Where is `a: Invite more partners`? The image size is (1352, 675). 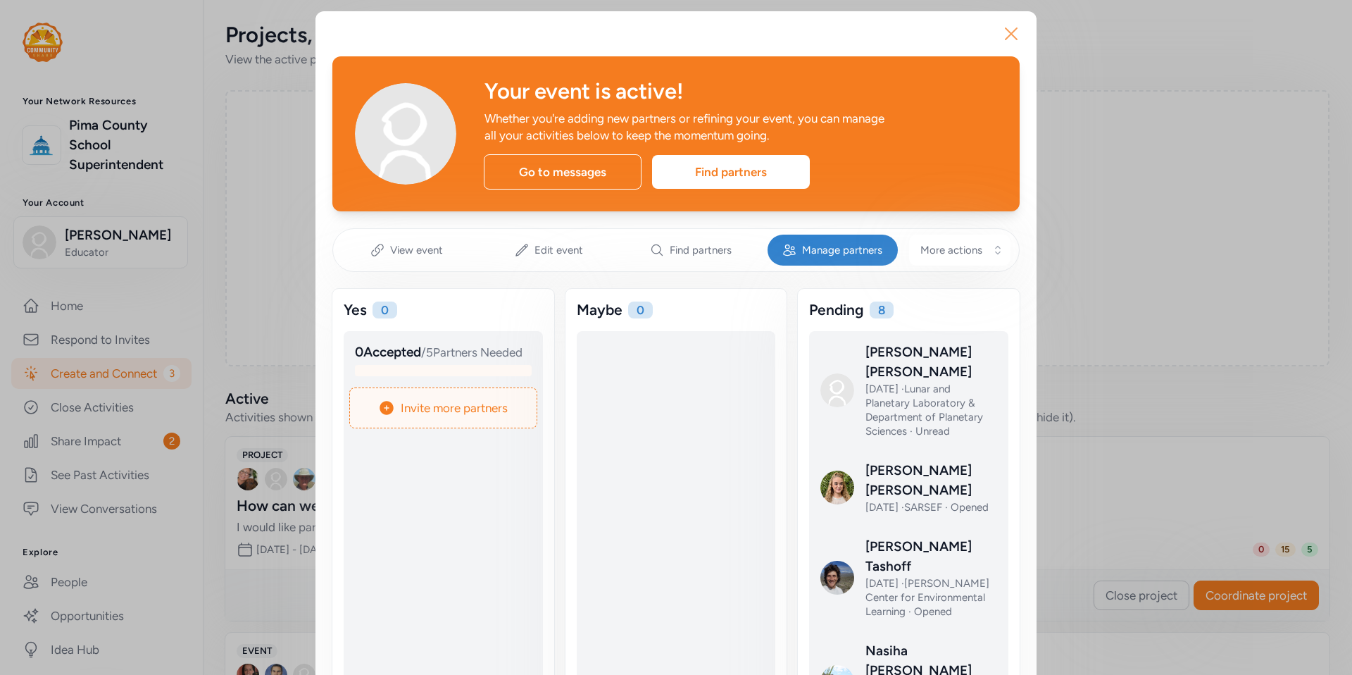
a: Invite more partners is located at coordinates (443, 408).